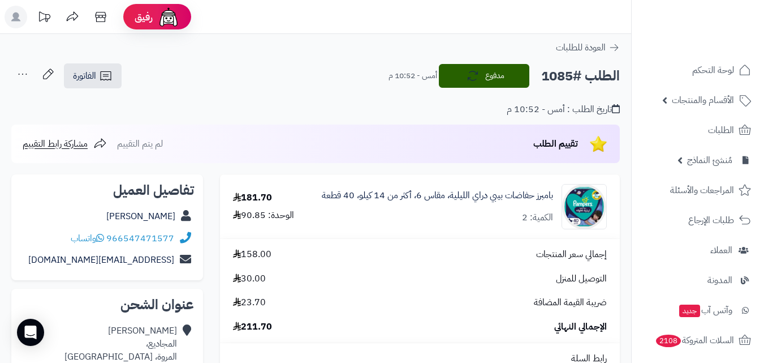  What do you see at coordinates (140, 238) in the screenshot?
I see `a: 966547471577` at bounding box center [140, 238].